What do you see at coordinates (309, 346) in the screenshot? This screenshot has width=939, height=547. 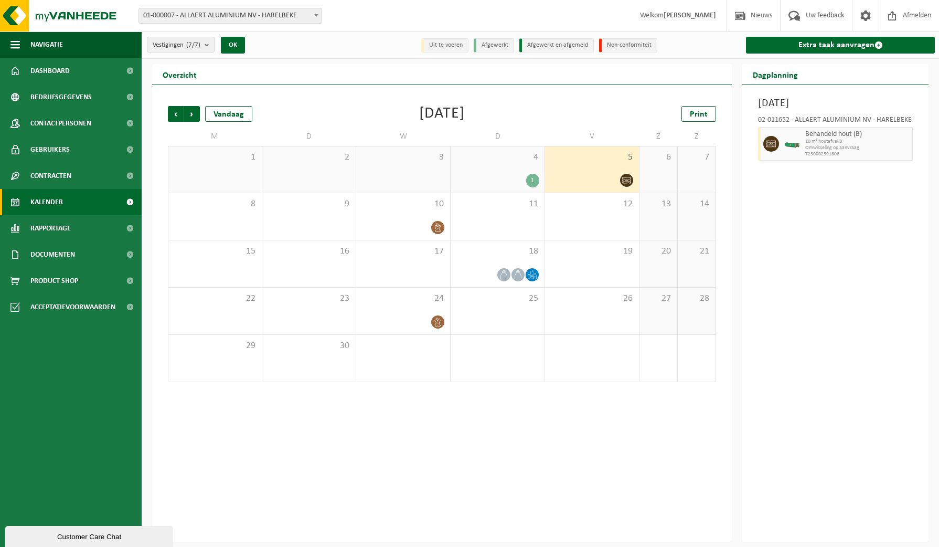 I see `span: 30` at bounding box center [309, 346].